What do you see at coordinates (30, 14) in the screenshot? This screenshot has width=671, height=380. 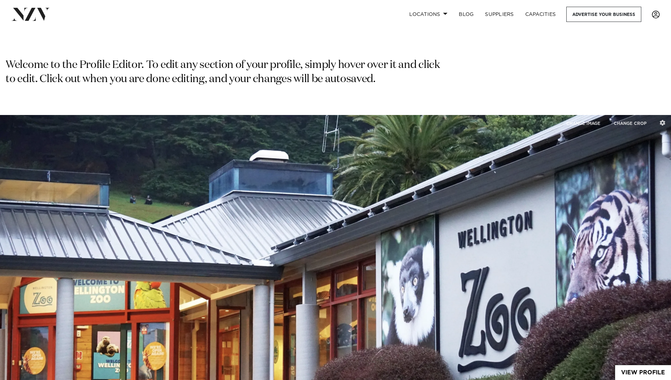 I see `img: nzv-logo.png` at bounding box center [30, 14].